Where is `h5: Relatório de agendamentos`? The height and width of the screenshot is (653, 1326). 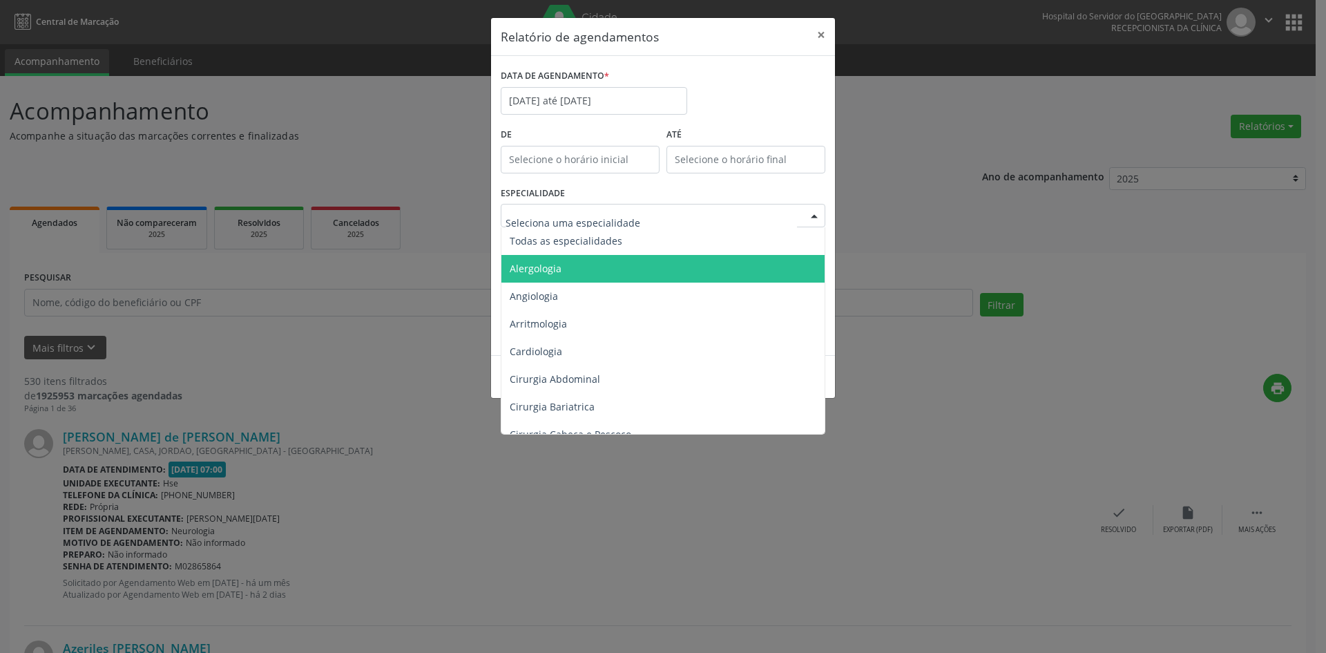 h5: Relatório de agendamentos is located at coordinates (579, 37).